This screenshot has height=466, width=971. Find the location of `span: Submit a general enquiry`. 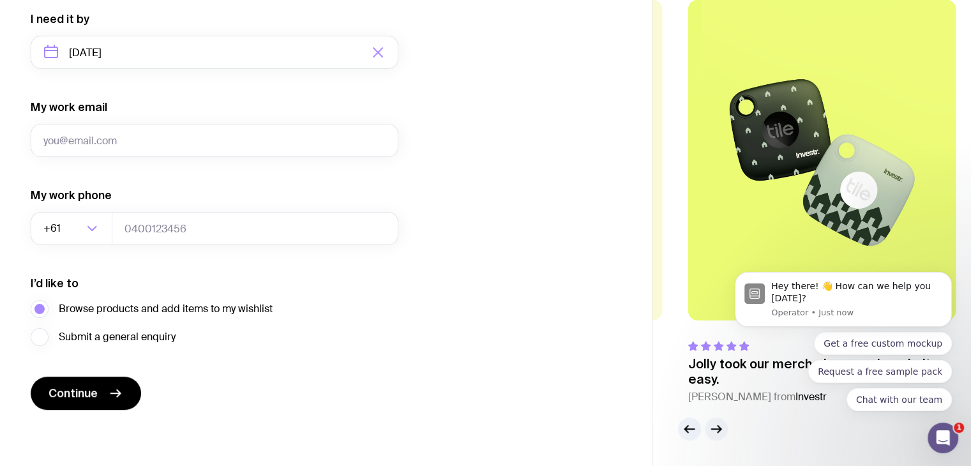

span: Submit a general enquiry is located at coordinates (117, 337).